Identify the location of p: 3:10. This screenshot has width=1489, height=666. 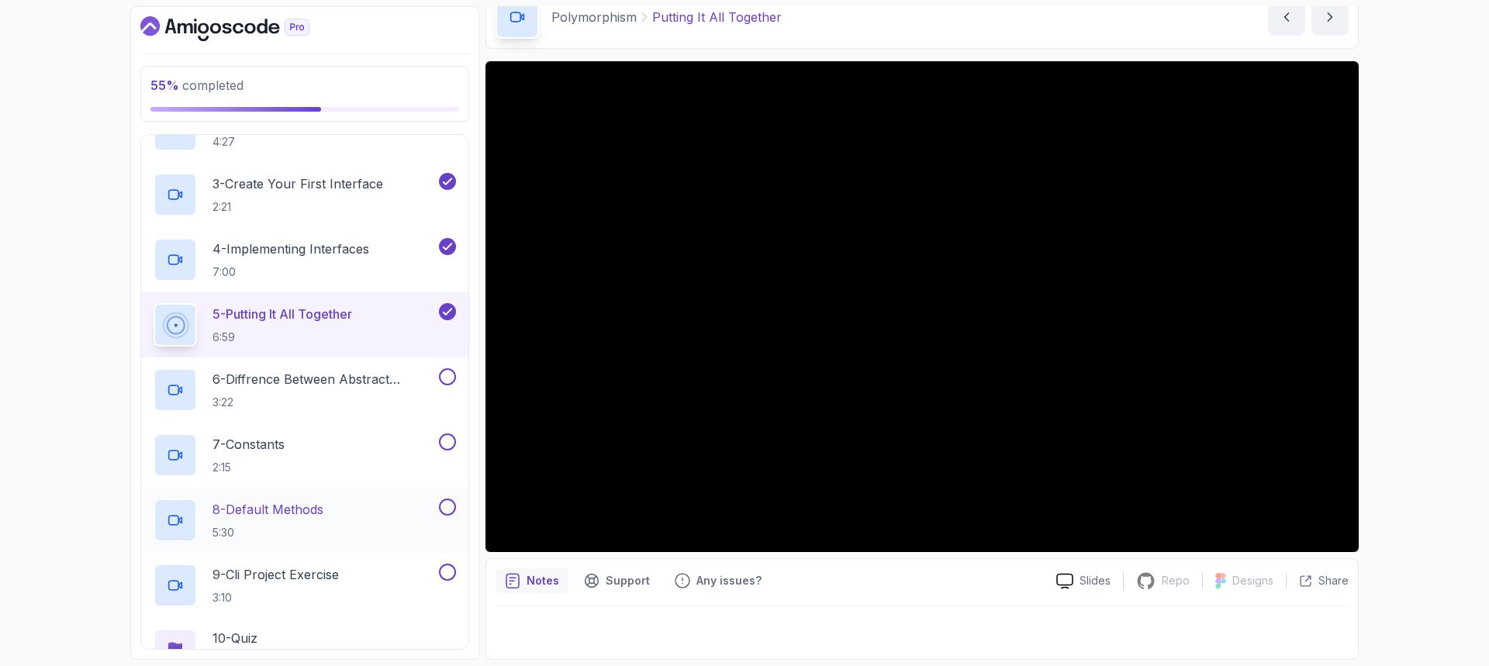
(275, 598).